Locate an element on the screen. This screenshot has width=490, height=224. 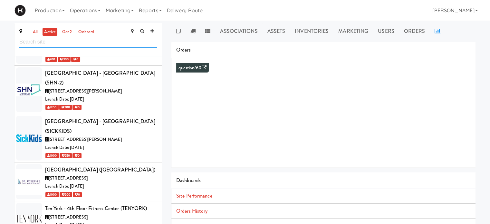
a: Inventories is located at coordinates (311, 31).